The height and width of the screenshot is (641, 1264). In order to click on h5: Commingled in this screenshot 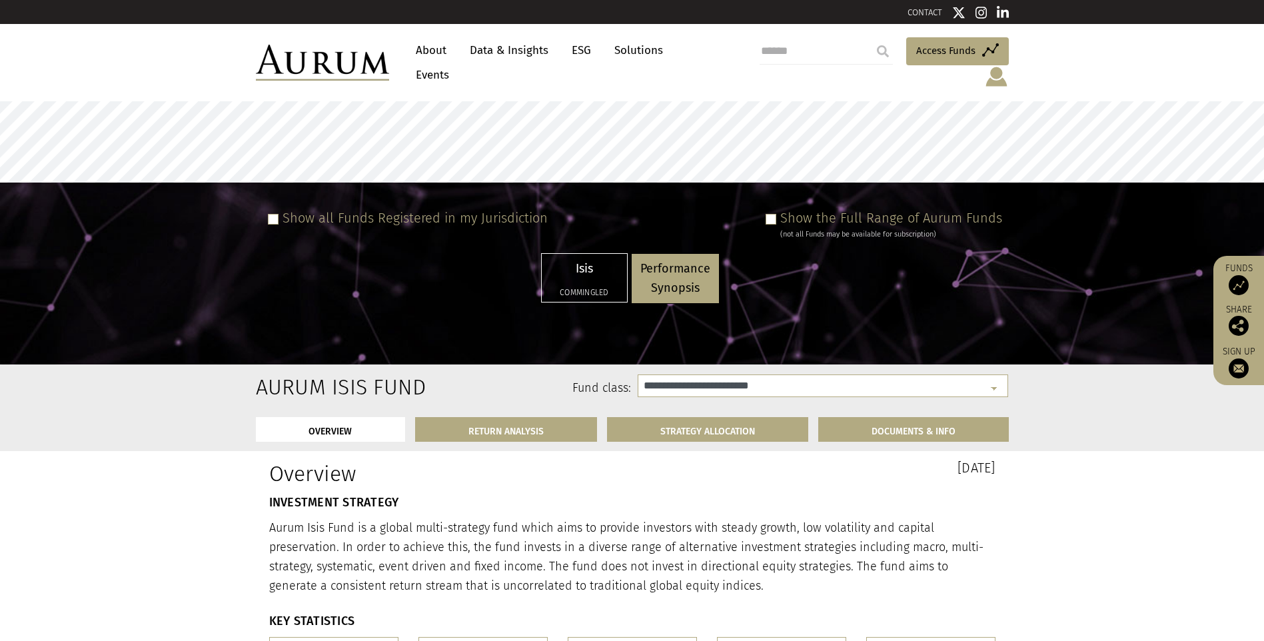, I will do `click(584, 293)`.